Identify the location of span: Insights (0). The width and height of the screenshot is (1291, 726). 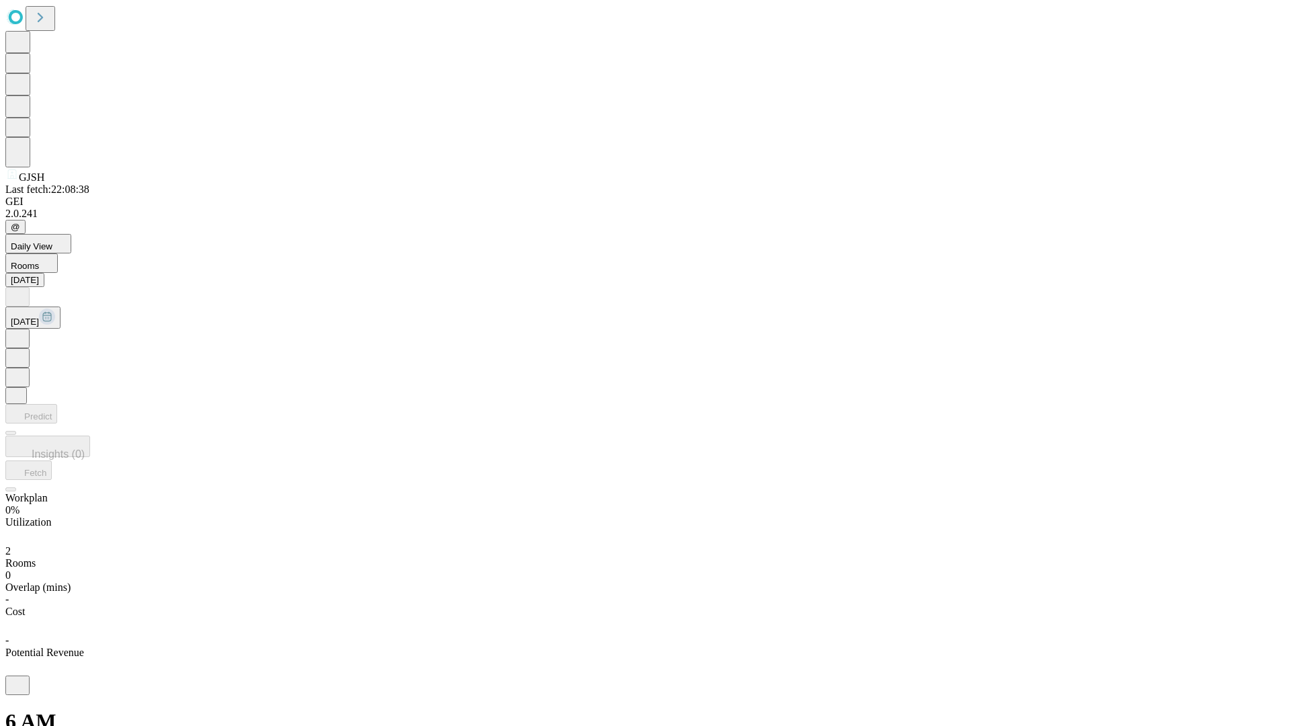
(58, 454).